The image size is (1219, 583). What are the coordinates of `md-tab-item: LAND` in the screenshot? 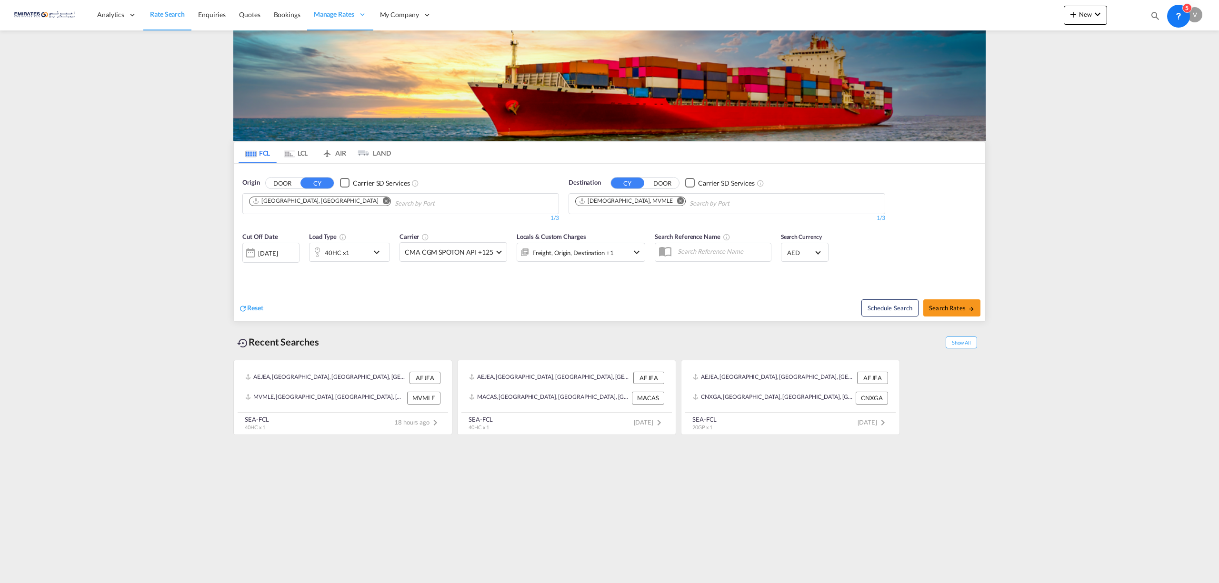 It's located at (372, 153).